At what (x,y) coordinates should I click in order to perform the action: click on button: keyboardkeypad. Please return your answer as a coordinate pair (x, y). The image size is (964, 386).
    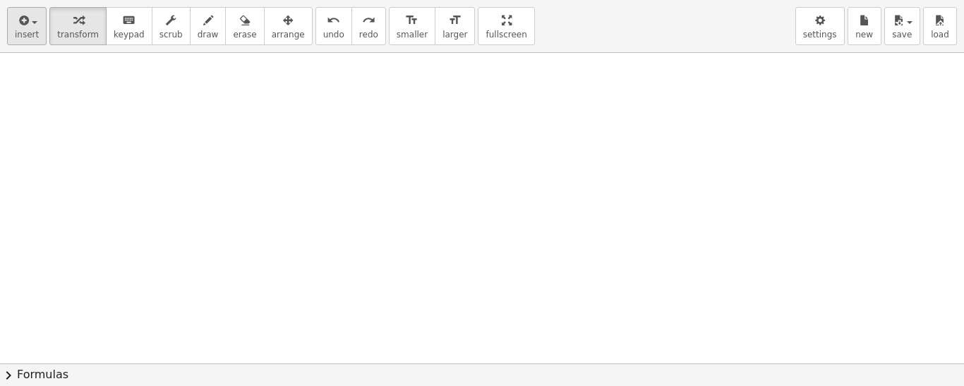
    Looking at the image, I should click on (129, 26).